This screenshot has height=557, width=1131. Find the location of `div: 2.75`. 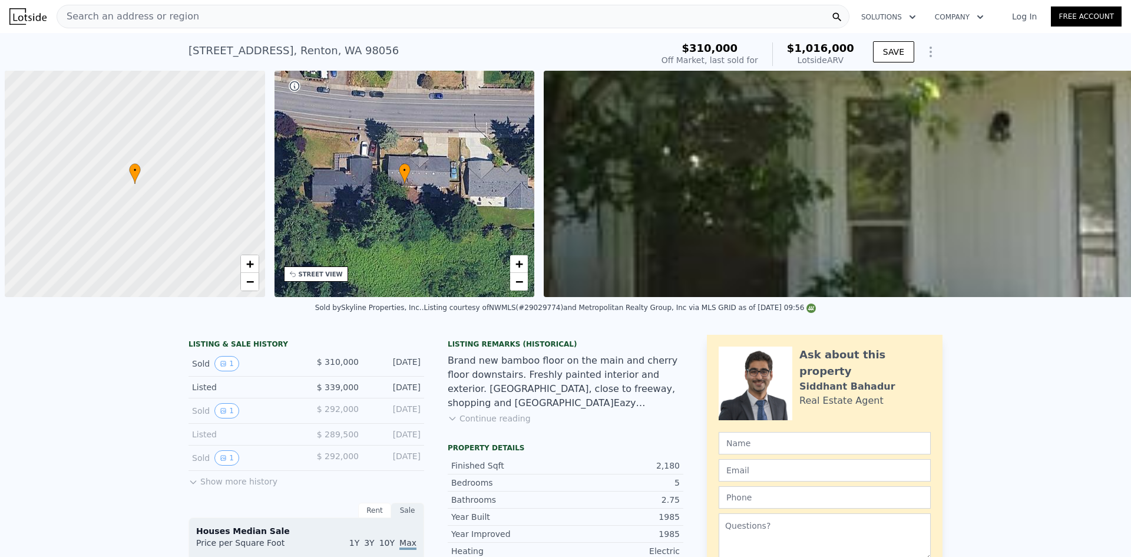

div: 2.75 is located at coordinates (623, 500).